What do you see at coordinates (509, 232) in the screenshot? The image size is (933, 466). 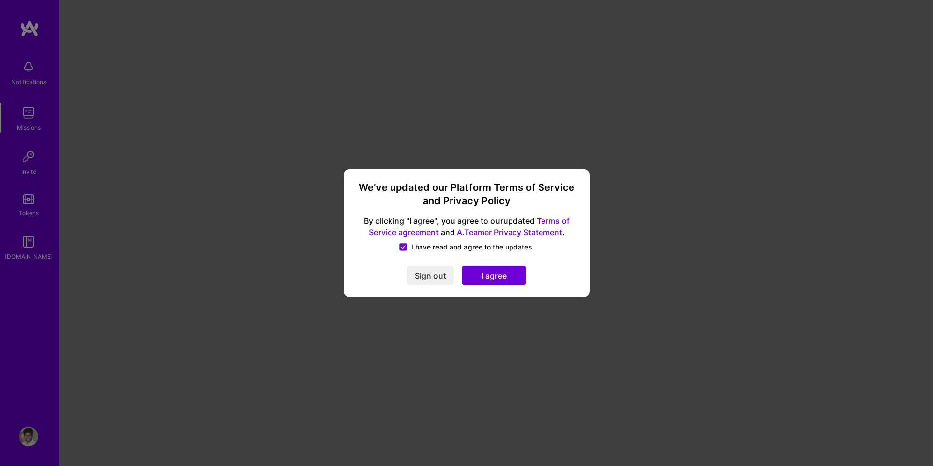 I see `a: A.Teamer Privacy Statement` at bounding box center [509, 232].